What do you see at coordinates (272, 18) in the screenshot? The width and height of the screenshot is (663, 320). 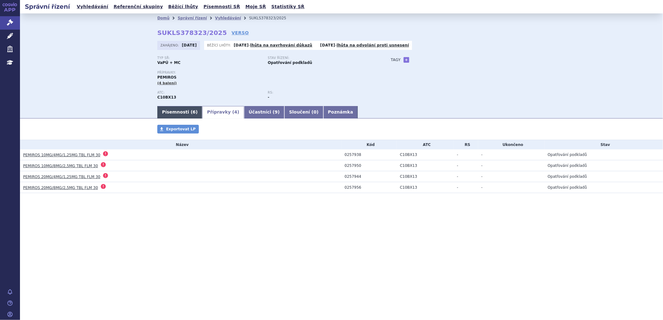 I see `li: SUKLS378323/2025` at bounding box center [272, 18].